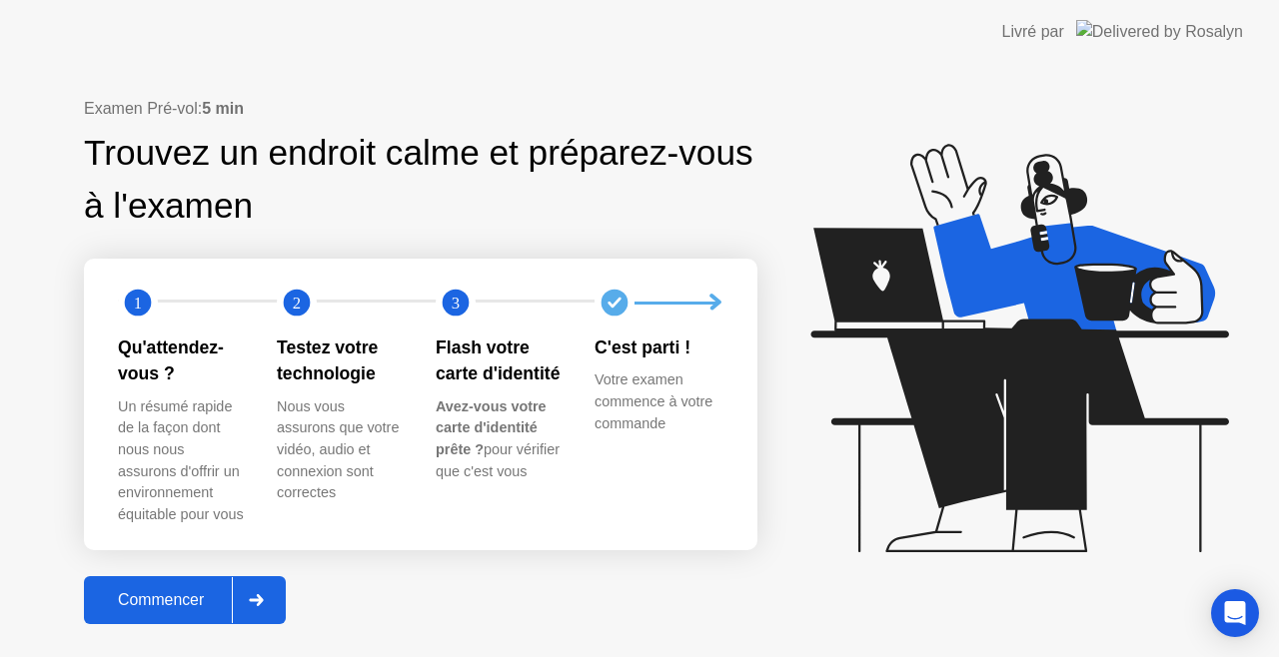 Image resolution: width=1279 pixels, height=657 pixels. I want to click on div: Livré par, so click(1033, 32).